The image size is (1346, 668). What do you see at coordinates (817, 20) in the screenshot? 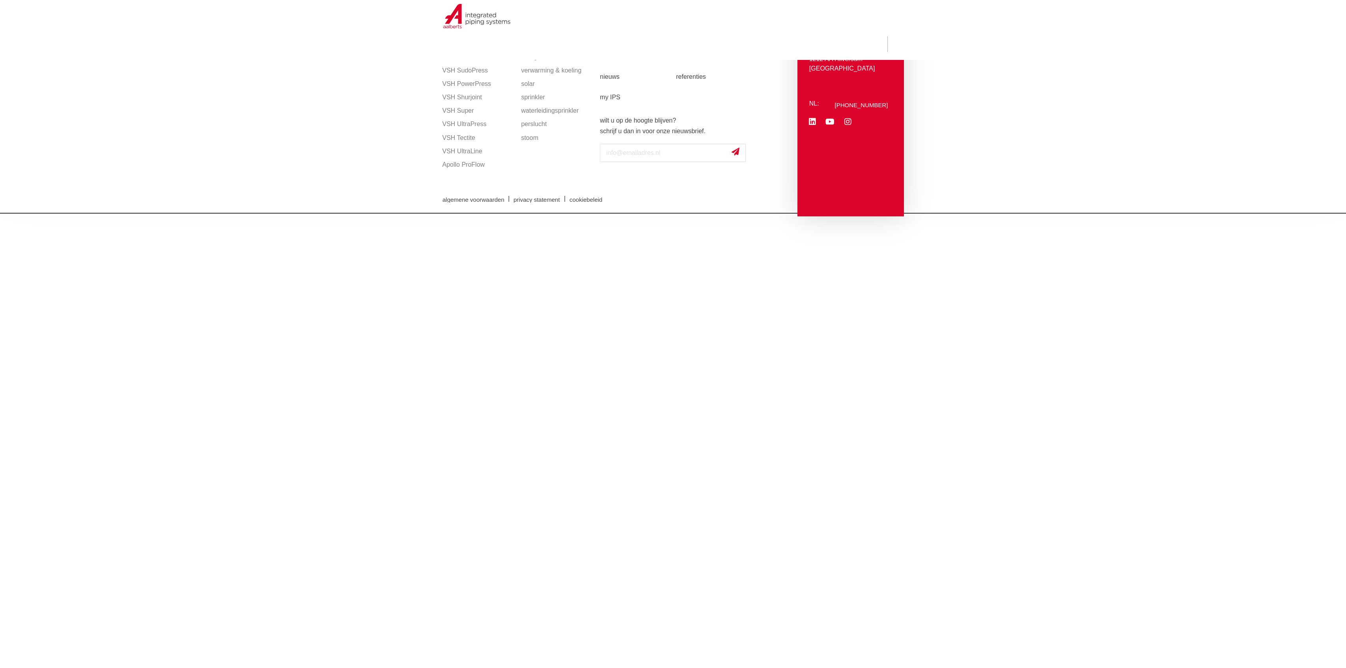
I see `a: meer info` at bounding box center [817, 20].